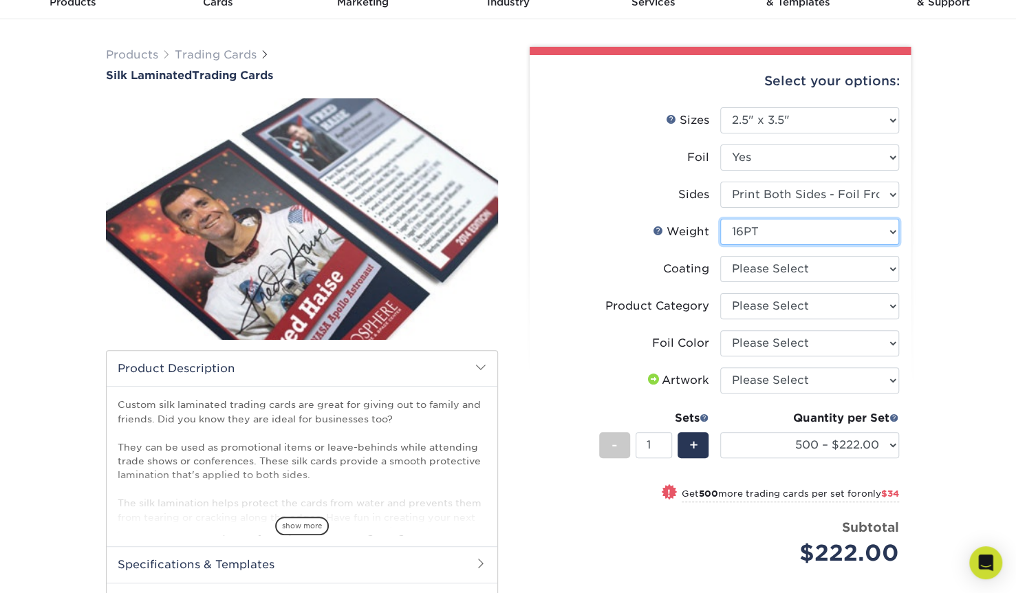 The width and height of the screenshot is (1016, 593). Describe the element at coordinates (215, 54) in the screenshot. I see `a: Trading Cards` at that location.